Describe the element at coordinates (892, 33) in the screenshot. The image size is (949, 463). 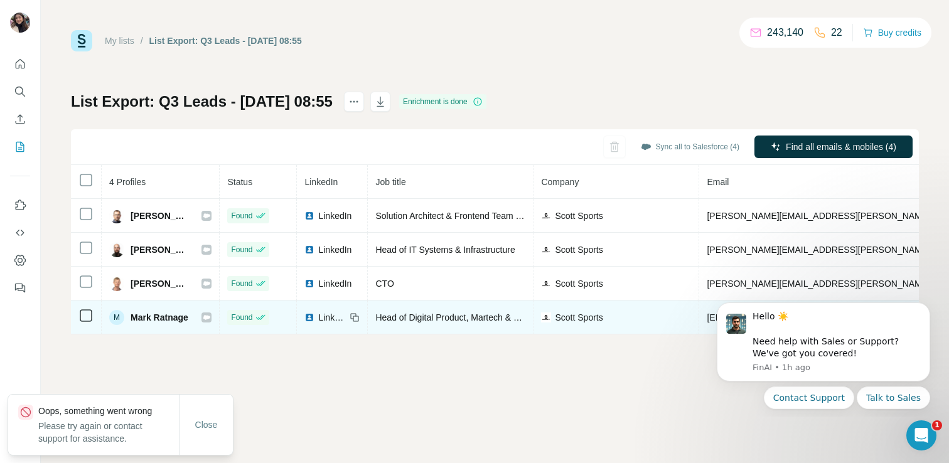
I see `button: Buy credits` at that location.